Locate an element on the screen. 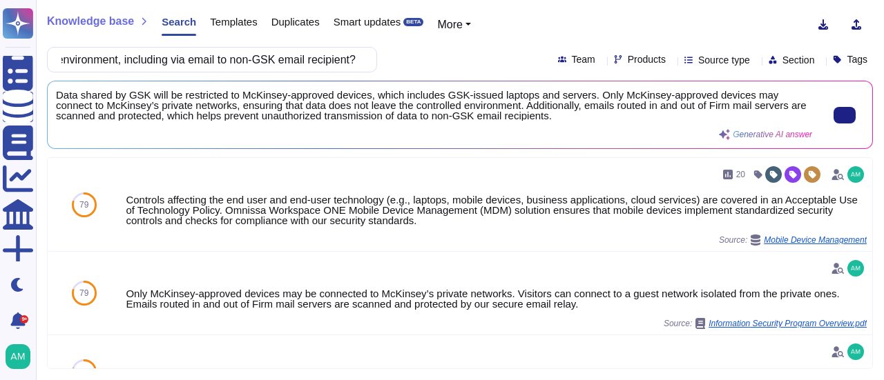 The width and height of the screenshot is (884, 380). div: BETA is located at coordinates (413, 22).